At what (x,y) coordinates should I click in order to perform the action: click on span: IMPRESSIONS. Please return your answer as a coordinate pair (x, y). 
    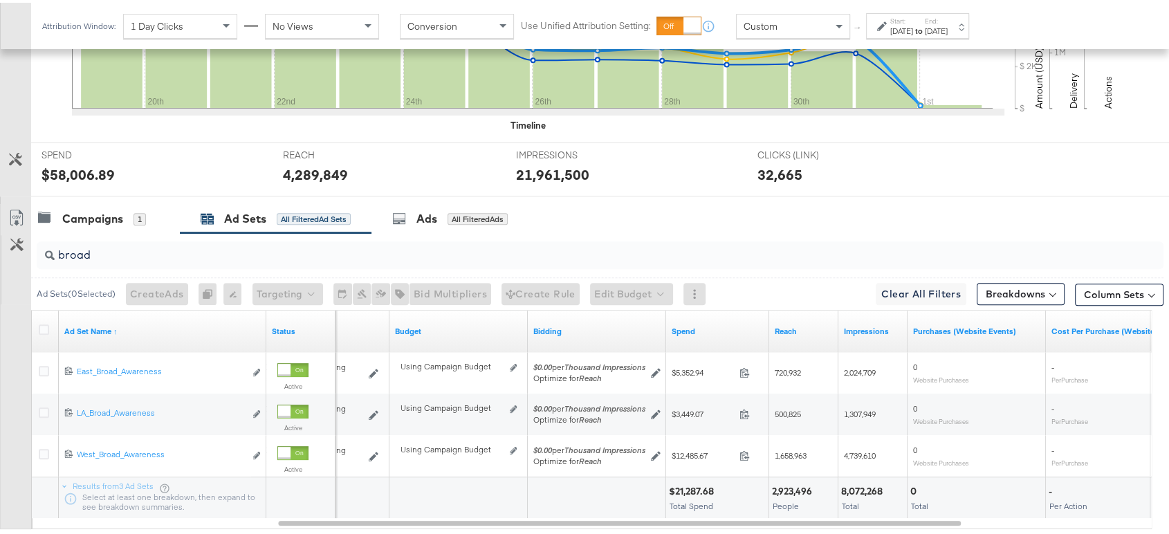
    Looking at the image, I should click on (568, 152).